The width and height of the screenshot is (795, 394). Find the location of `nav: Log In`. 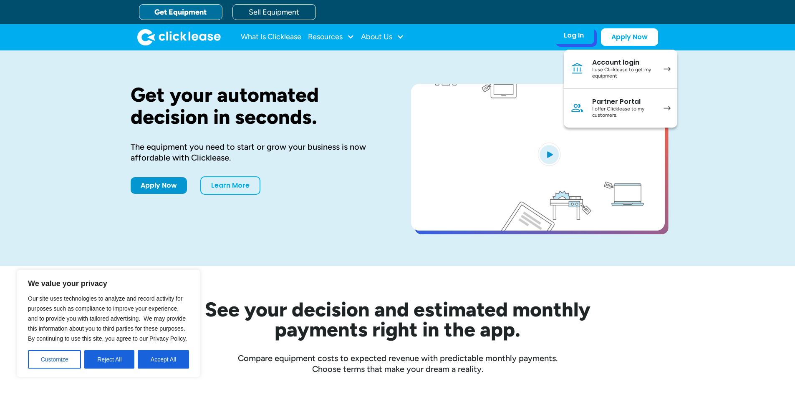

nav: Log In is located at coordinates (620, 88).